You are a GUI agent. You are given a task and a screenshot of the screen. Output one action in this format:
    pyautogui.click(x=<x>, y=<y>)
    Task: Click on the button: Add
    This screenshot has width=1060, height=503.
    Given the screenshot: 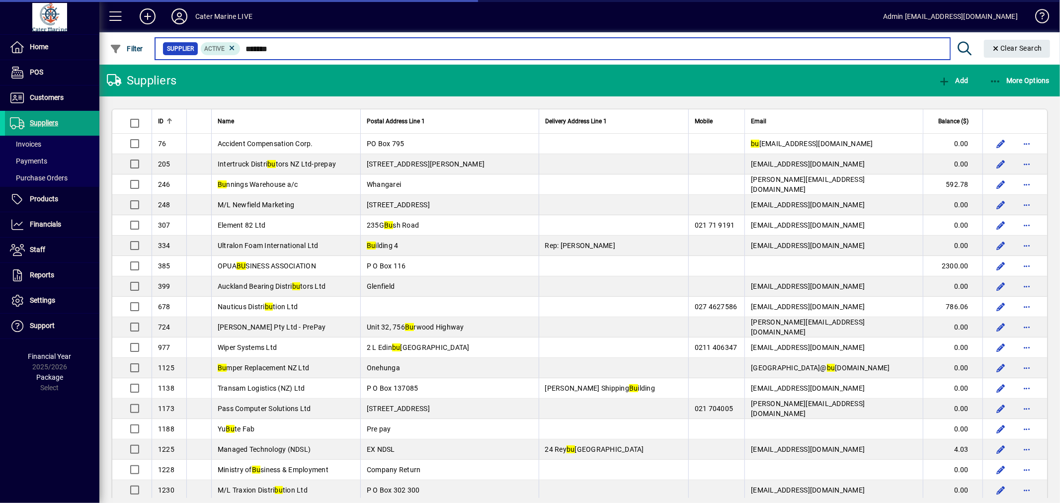 What is the action you would take?
    pyautogui.click(x=148, y=16)
    